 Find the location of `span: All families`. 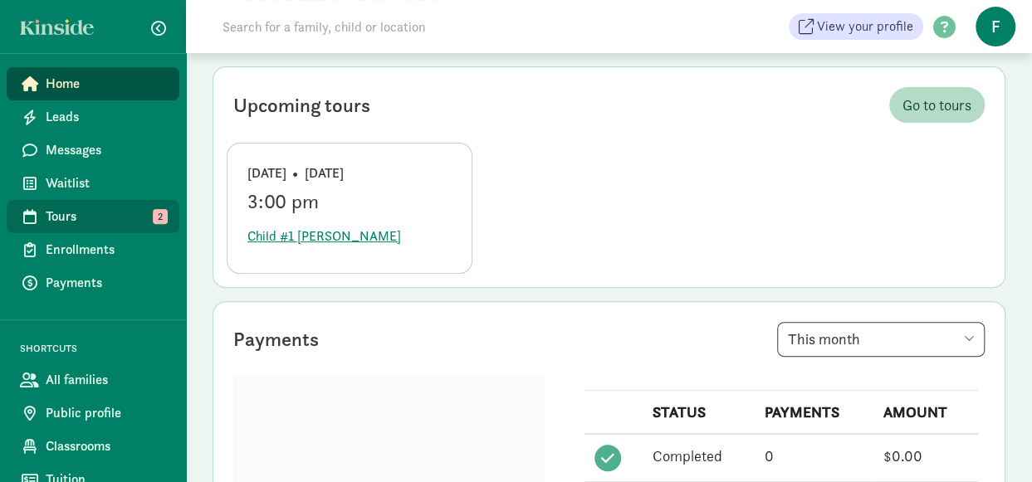

span: All families is located at coordinates (105, 380).